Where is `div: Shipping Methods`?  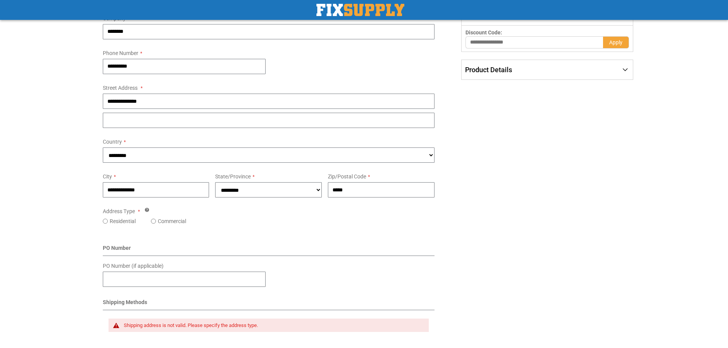 div: Shipping Methods is located at coordinates (269, 304).